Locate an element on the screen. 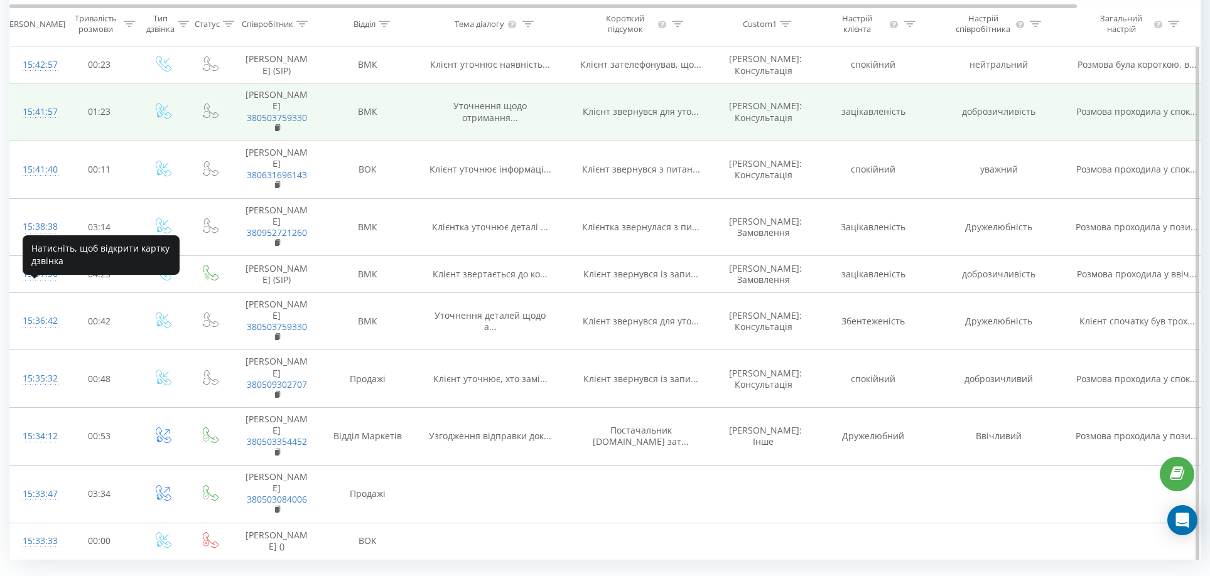  div: Статус is located at coordinates (207, 23).